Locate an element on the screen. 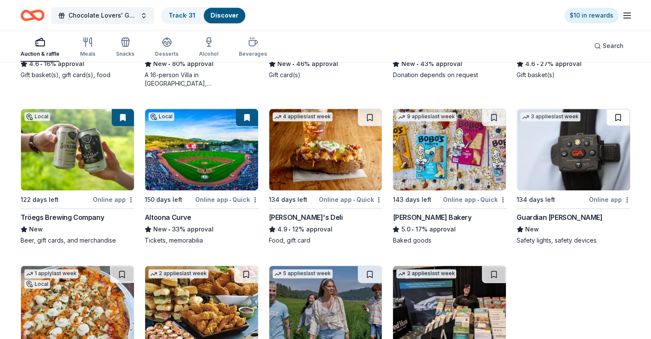 This screenshot has width=651, height=339. div: Tröegs Brewing Company is located at coordinates (62, 217).